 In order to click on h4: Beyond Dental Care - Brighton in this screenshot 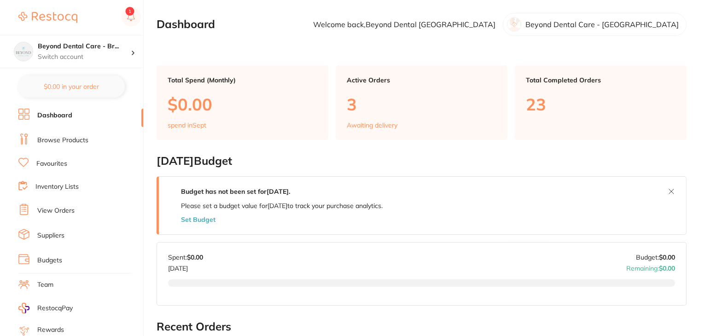, I will do `click(84, 47)`.